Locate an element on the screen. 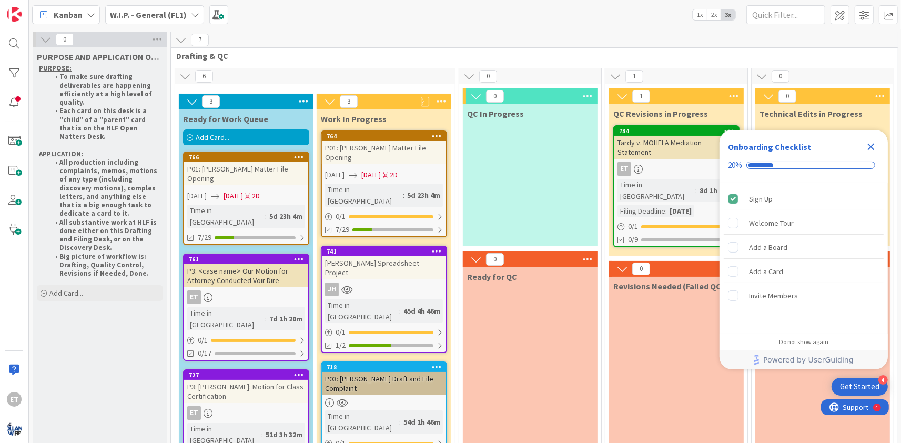 This screenshot has height=443, width=901. div: Add a Card is incomplete. is located at coordinates (803, 271).